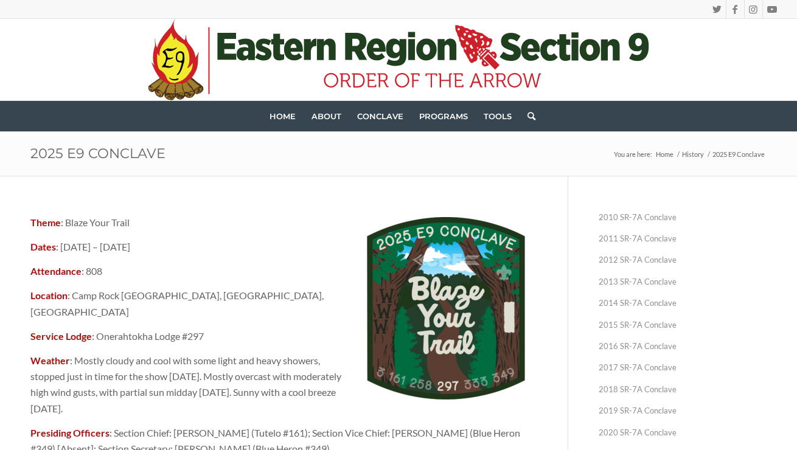  I want to click on span: You are here:, so click(632, 154).